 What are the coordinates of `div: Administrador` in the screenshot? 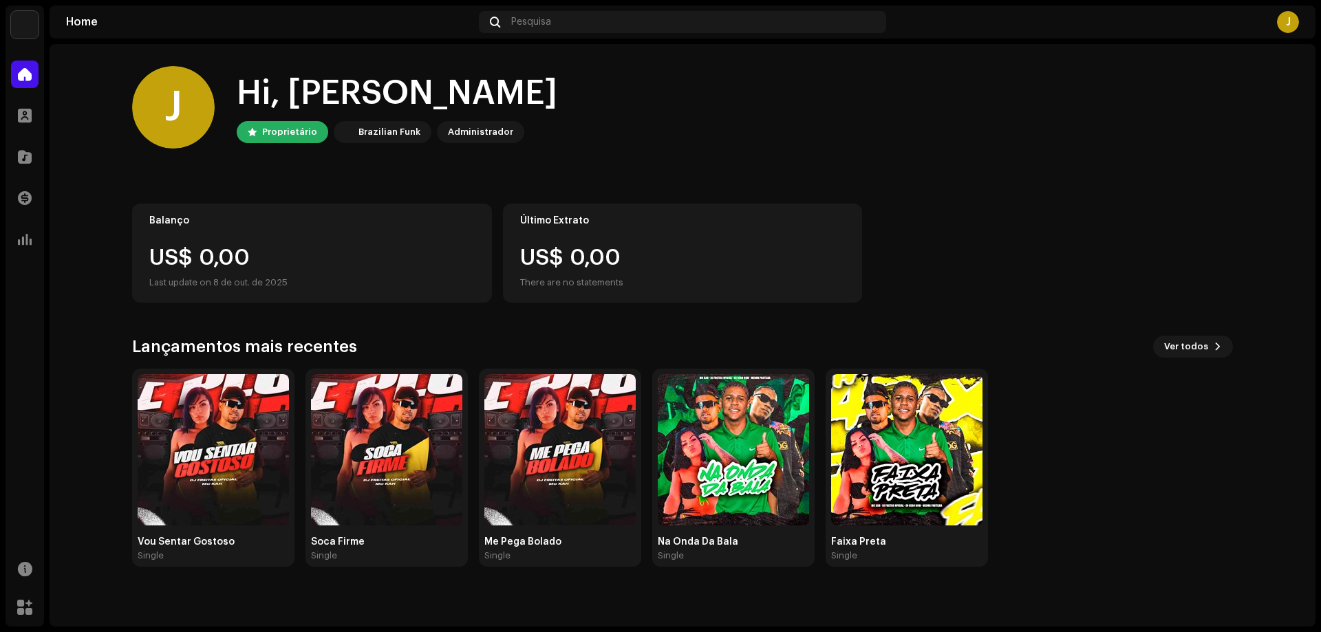 It's located at (480, 132).